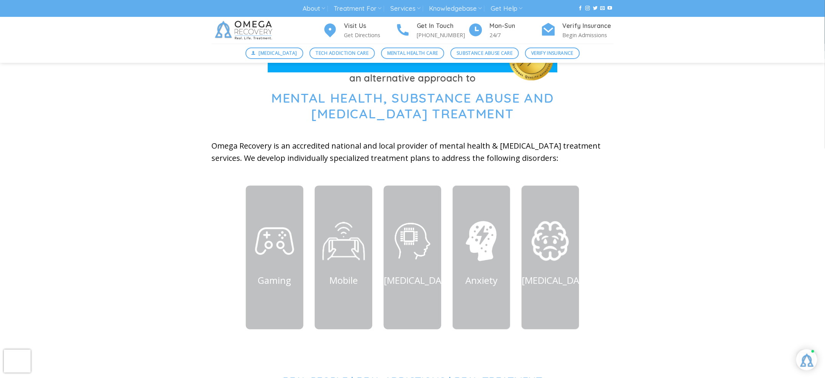 The image size is (825, 378). Describe the element at coordinates (370, 35) in the screenshot. I see `p: Get Directions` at that location.